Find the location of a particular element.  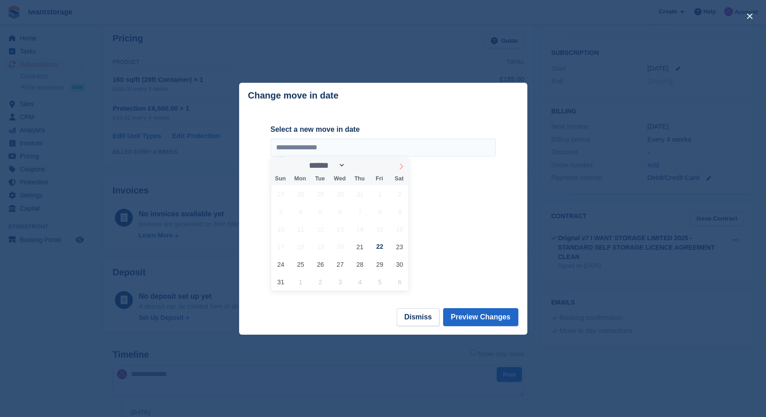

span: Wed is located at coordinates (339, 179).